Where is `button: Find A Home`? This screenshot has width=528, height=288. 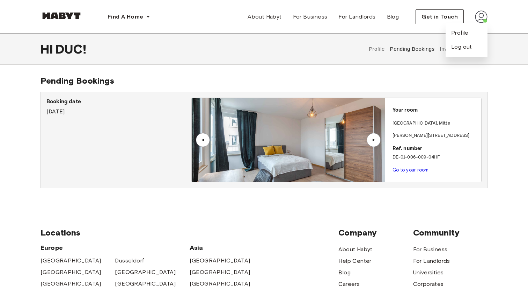
button: Find A Home is located at coordinates (129, 17).